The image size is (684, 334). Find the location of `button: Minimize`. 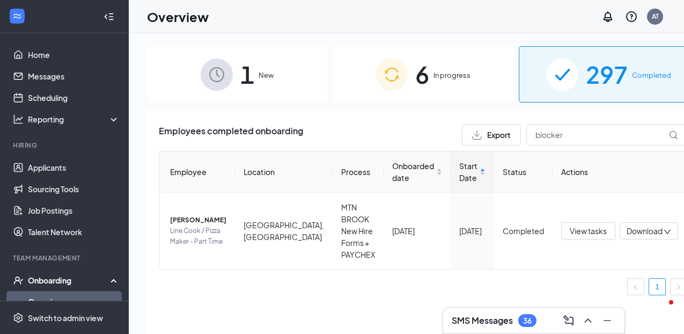

button: Minimize is located at coordinates (607, 320).